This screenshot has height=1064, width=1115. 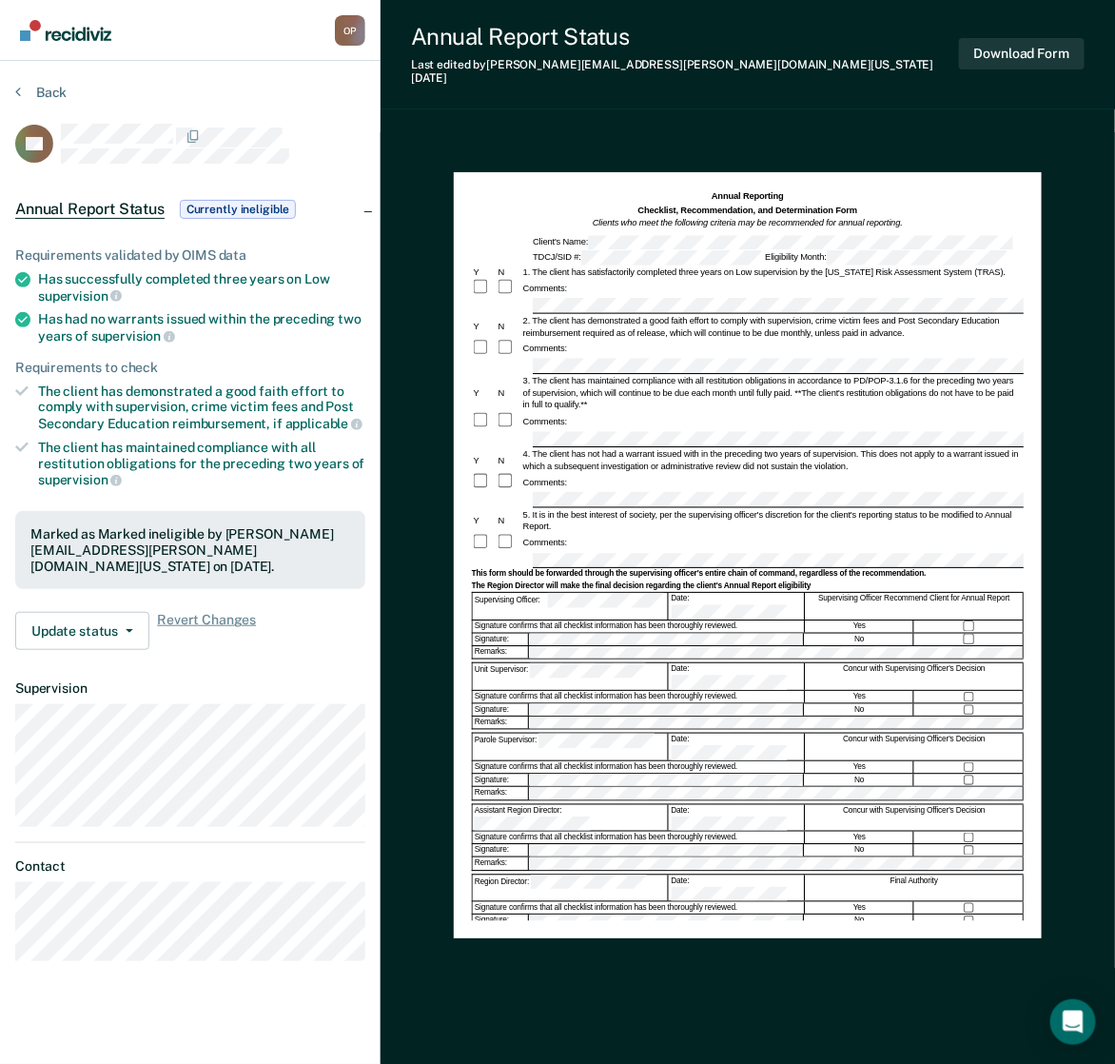 What do you see at coordinates (685, 36) in the screenshot?
I see `div: Annual Report Status` at bounding box center [685, 36].